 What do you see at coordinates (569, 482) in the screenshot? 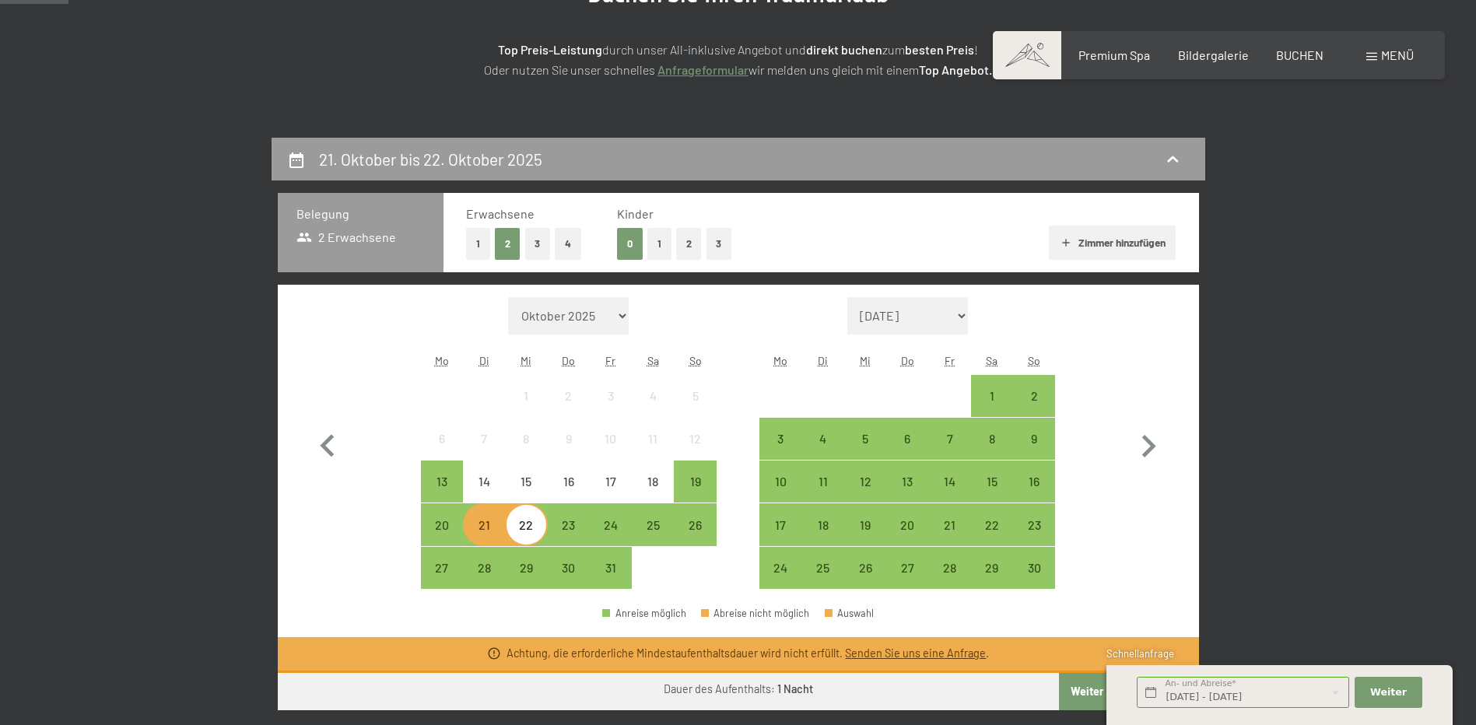
I see `div: Thu Oct 16 2025` at bounding box center [569, 482].